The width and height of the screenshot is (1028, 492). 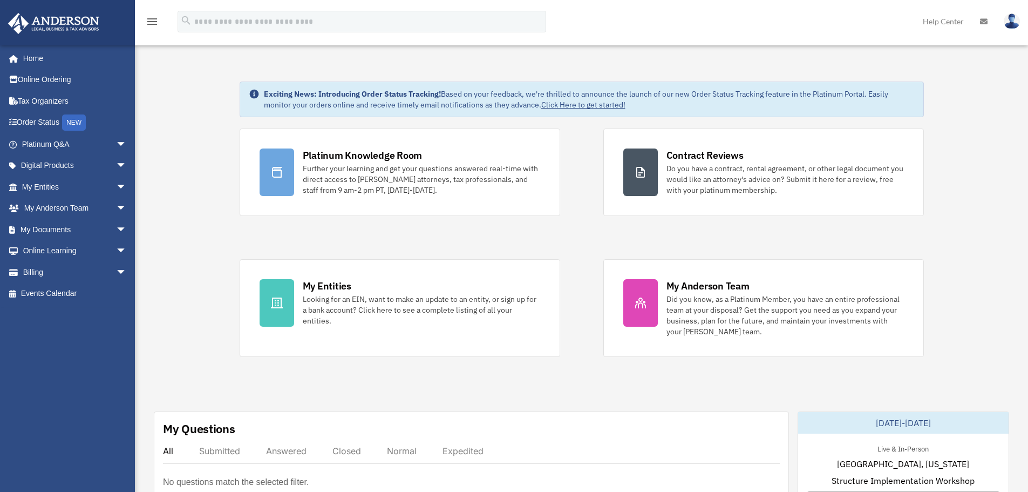 What do you see at coordinates (347, 451) in the screenshot?
I see `div: Closed` at bounding box center [347, 451].